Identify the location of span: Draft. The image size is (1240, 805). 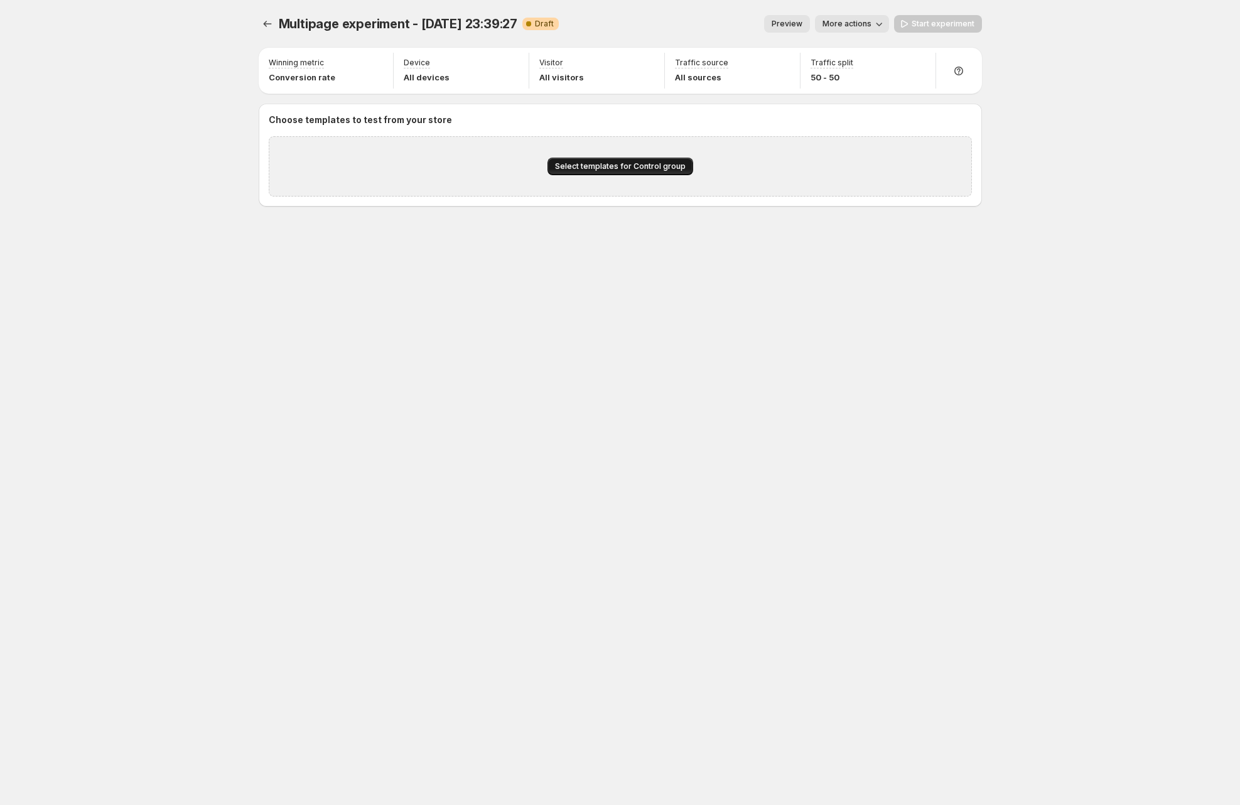
(545, 24).